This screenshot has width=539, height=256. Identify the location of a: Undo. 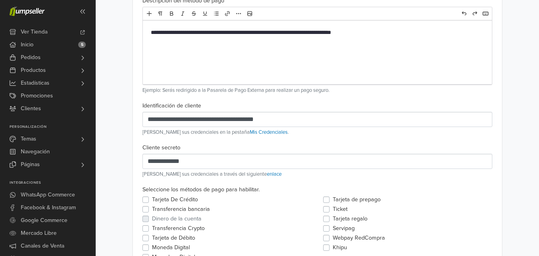
(464, 14).